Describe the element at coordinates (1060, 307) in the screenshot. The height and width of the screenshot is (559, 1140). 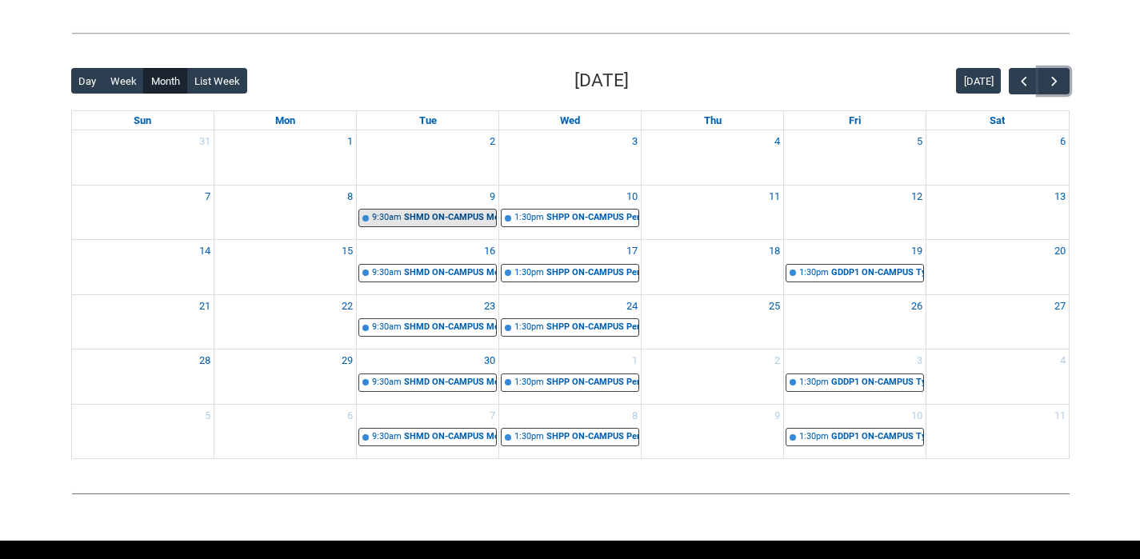
I see `a: Go to September 27, 2025` at that location.